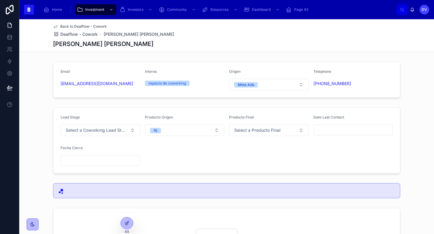 Image resolution: width=434 pixels, height=234 pixels. Describe the element at coordinates (219, 10) in the screenshot. I see `span: Resources` at that location.